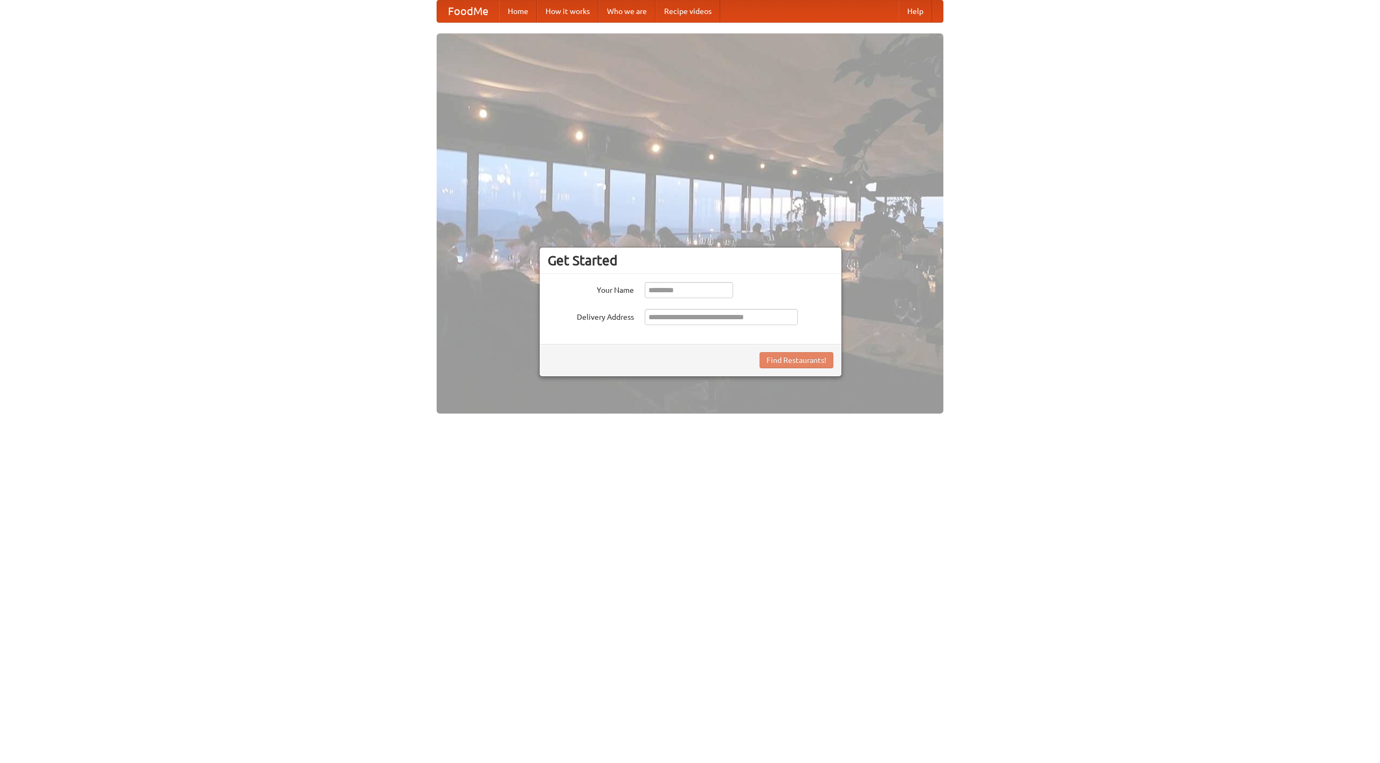  Describe the element at coordinates (591, 315) in the screenshot. I see `label: Delivery Address` at that location.